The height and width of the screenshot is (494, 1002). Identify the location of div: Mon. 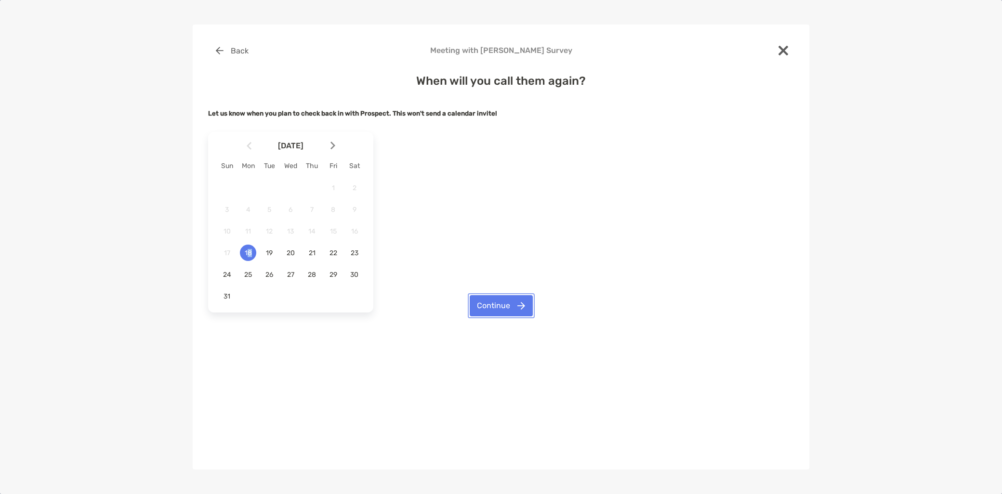
(248, 166).